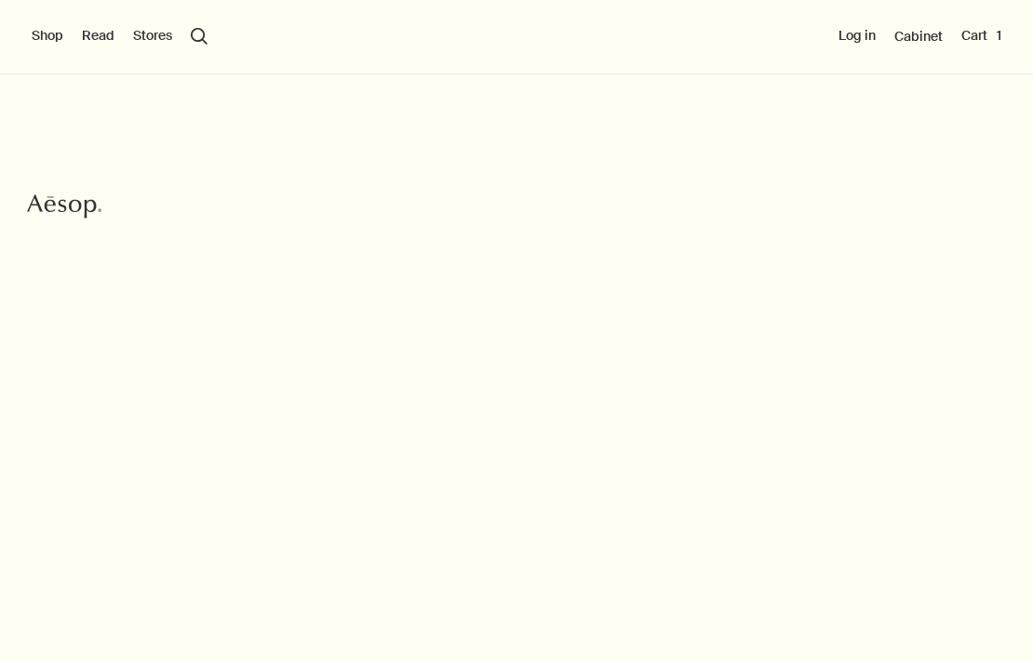 The width and height of the screenshot is (1033, 661). What do you see at coordinates (98, 36) in the screenshot?
I see `button: Read` at bounding box center [98, 36].